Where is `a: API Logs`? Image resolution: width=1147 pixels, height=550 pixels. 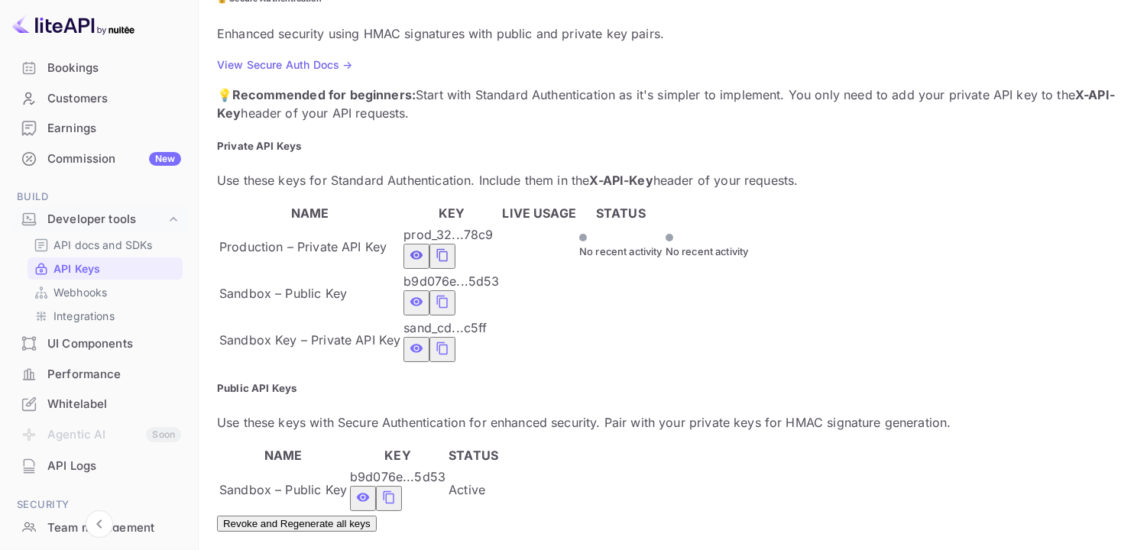 a: API Logs is located at coordinates (99, 466).